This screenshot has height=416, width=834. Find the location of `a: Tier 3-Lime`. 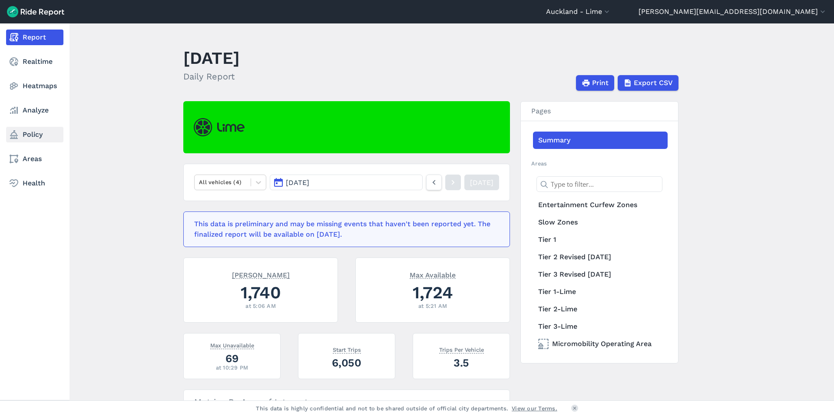

a: Tier 3-Lime is located at coordinates (600, 326).